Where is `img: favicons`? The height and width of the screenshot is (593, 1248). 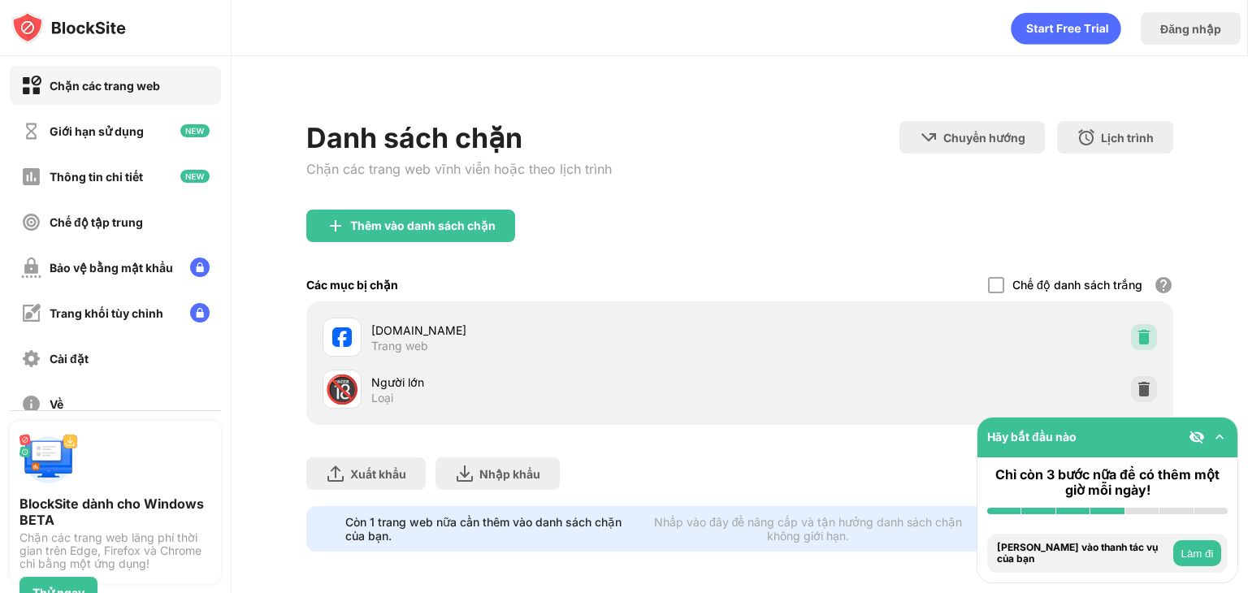
img: favicons is located at coordinates (342, 337).